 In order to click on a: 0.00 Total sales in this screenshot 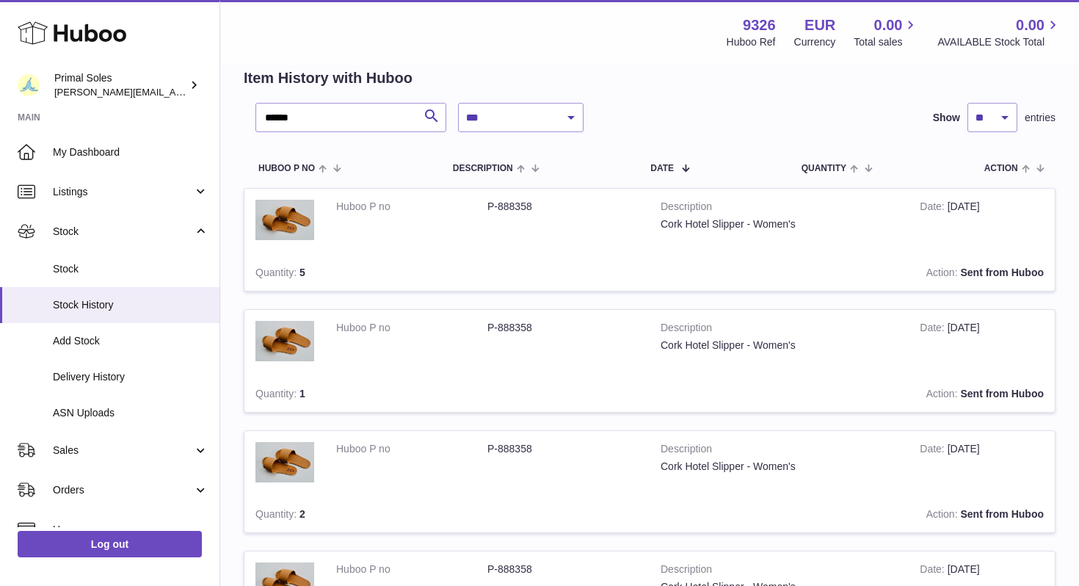, I will do `click(886, 32)`.